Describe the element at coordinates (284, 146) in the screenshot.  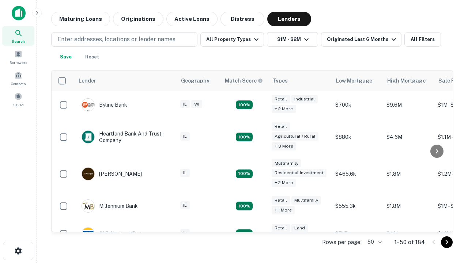
I see `div: + 3 more` at that location.